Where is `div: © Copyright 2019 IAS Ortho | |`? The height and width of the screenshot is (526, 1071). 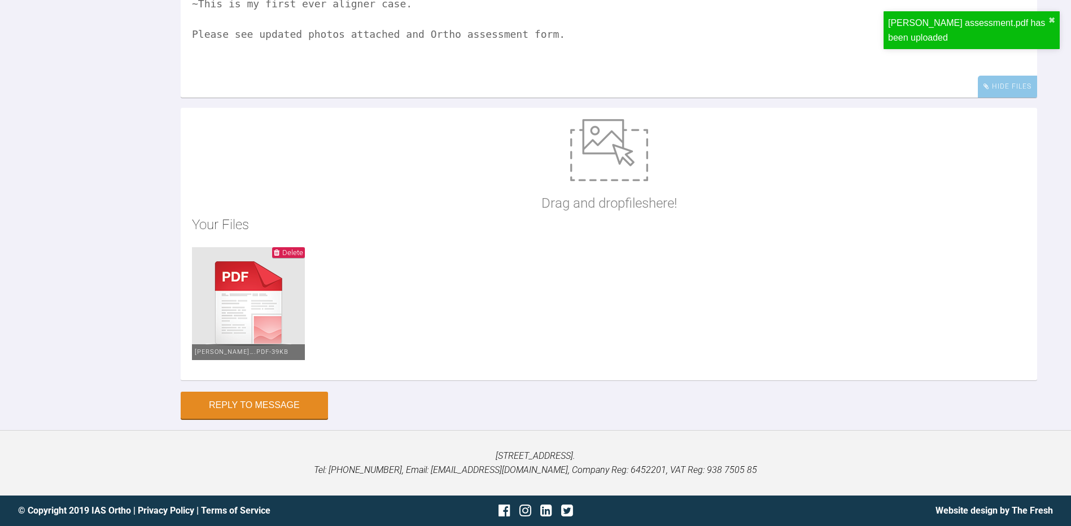 div: © Copyright 2019 IAS Ortho | | is located at coordinates (190, 511).